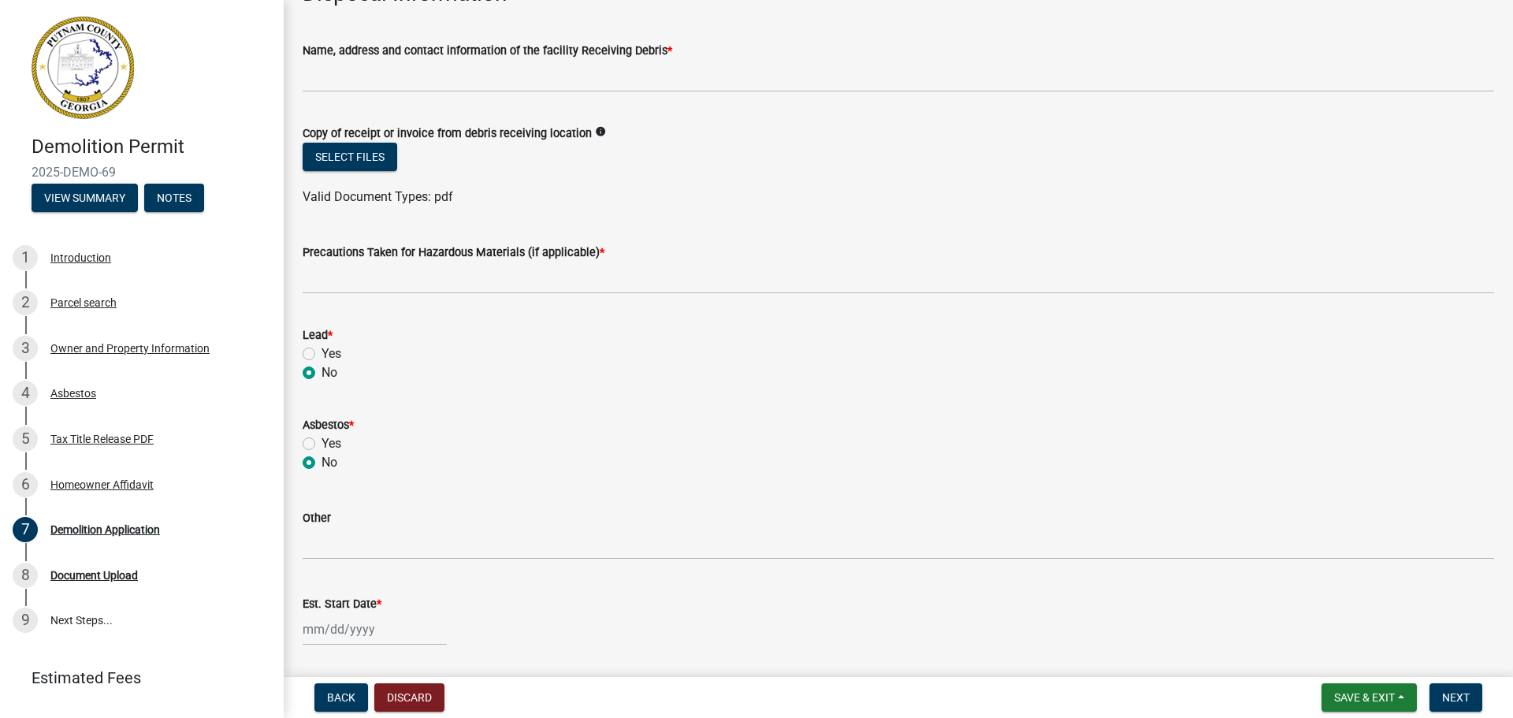  Describe the element at coordinates (318, 336) in the screenshot. I see `label: Lead` at that location.